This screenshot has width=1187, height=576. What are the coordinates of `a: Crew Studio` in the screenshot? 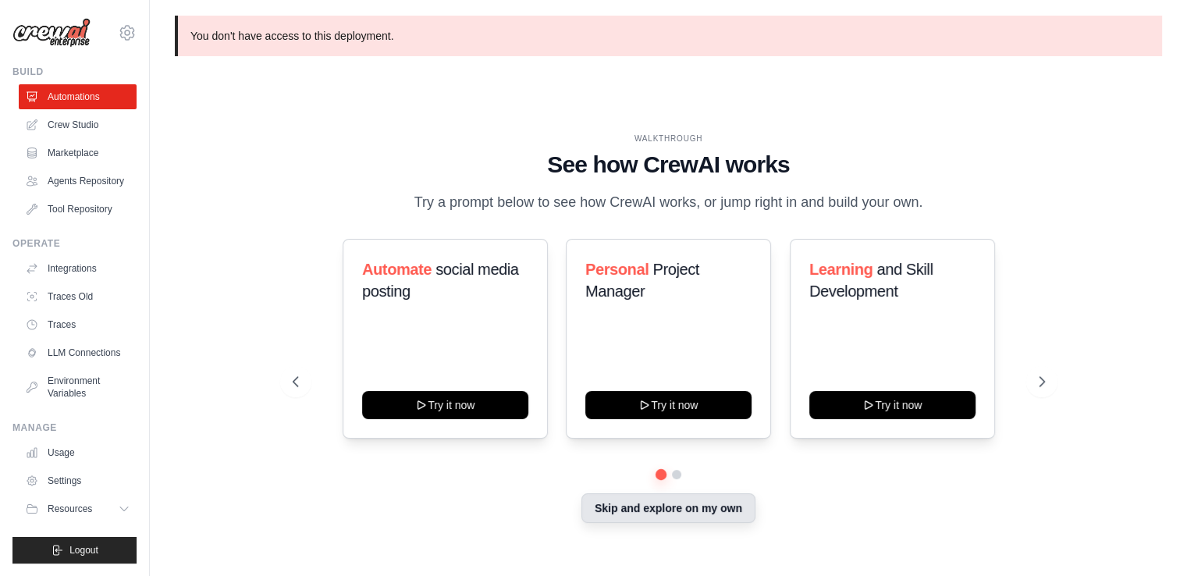 It's located at (77, 125).